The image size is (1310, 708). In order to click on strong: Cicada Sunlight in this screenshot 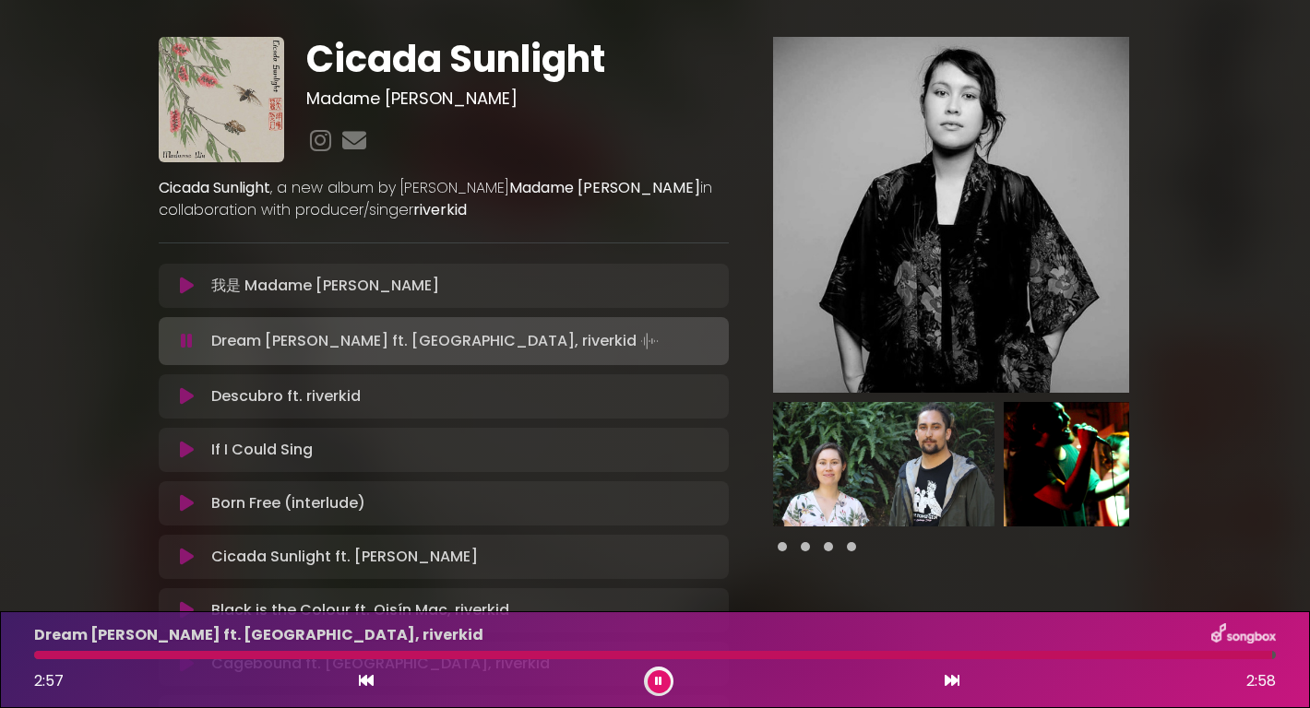, I will do `click(214, 187)`.